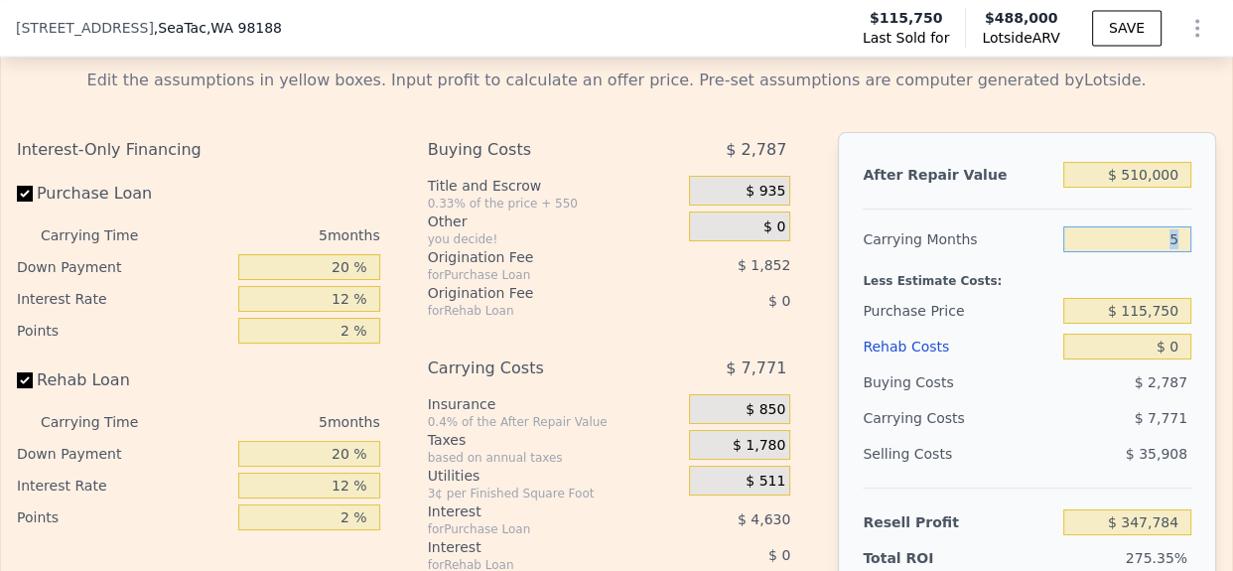 This screenshot has width=1233, height=571. Describe the element at coordinates (959, 311) in the screenshot. I see `div: Purchase Price` at that location.